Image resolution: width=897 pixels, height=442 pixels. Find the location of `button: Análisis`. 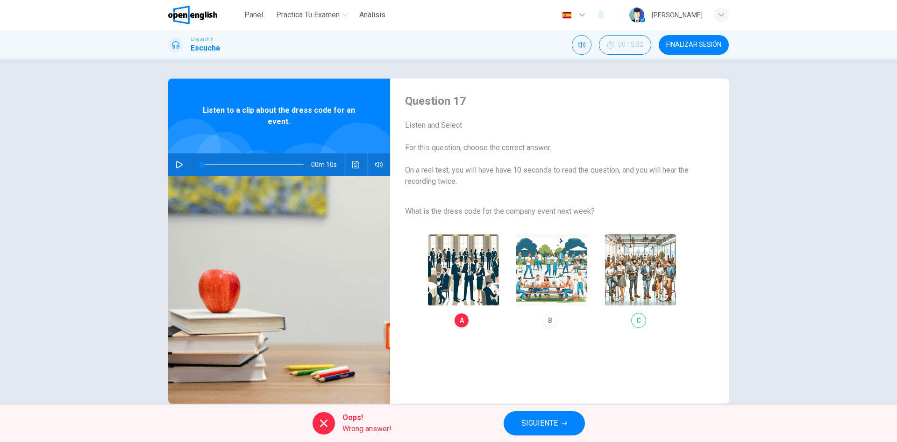

button: Análisis is located at coordinates (372, 15).